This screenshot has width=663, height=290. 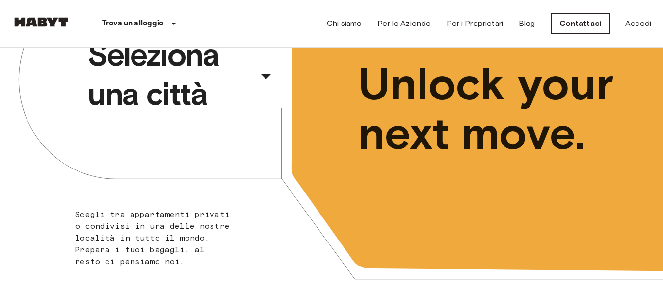 What do you see at coordinates (638, 24) in the screenshot?
I see `a: Accedi` at bounding box center [638, 24].